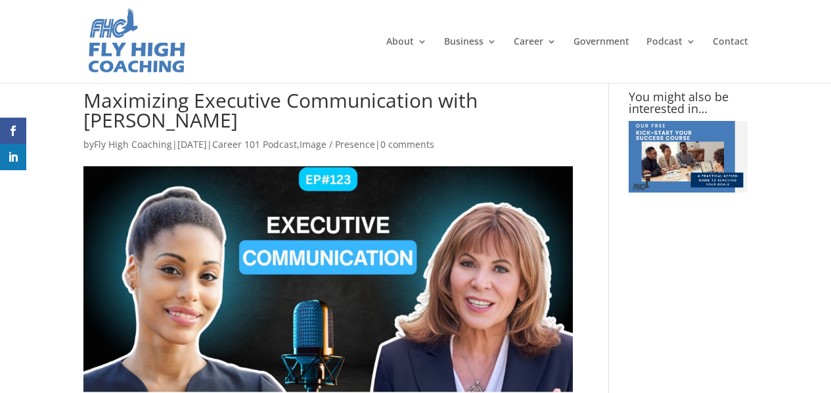  What do you see at coordinates (470, 60) in the screenshot?
I see `a: Business` at bounding box center [470, 60].